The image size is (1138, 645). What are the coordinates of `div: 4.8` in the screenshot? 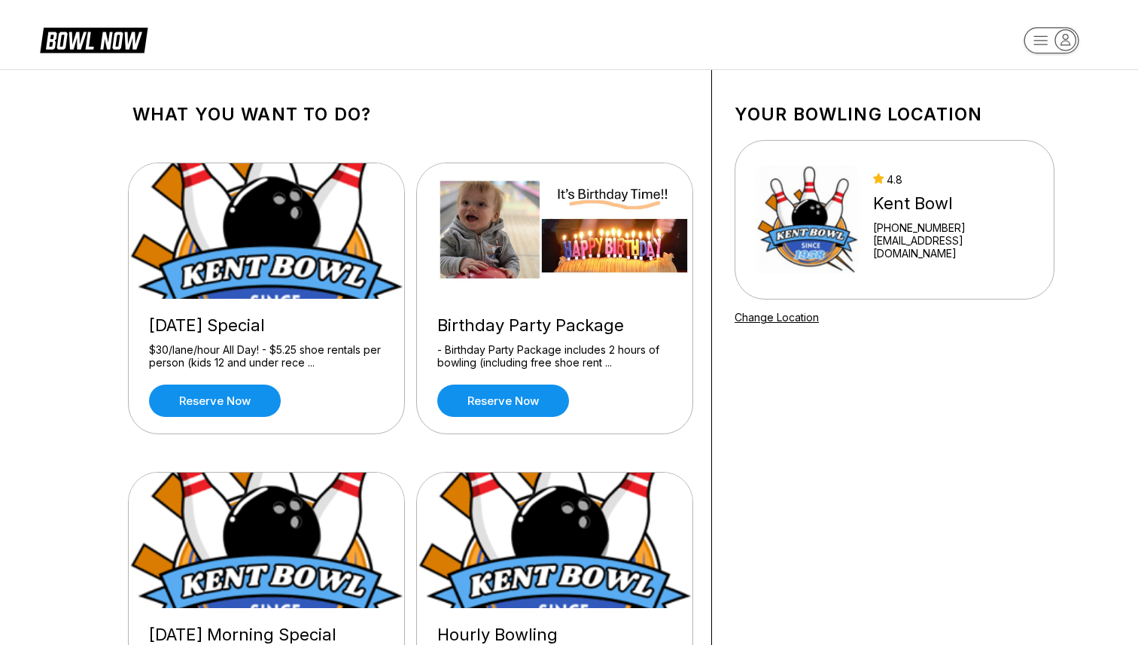 It's located at (953, 179).